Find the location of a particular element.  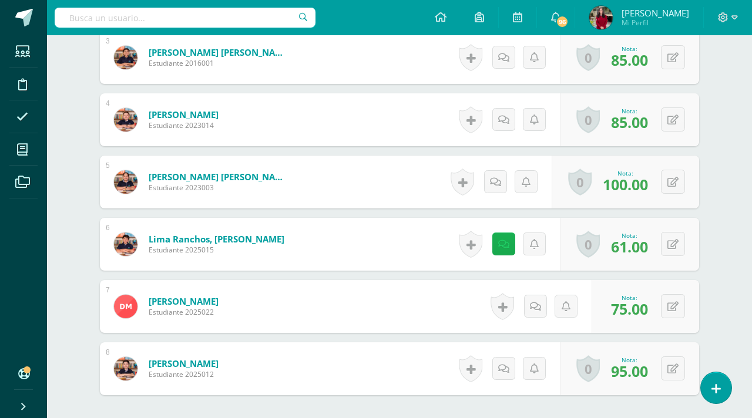

span: 96 is located at coordinates (562, 22).